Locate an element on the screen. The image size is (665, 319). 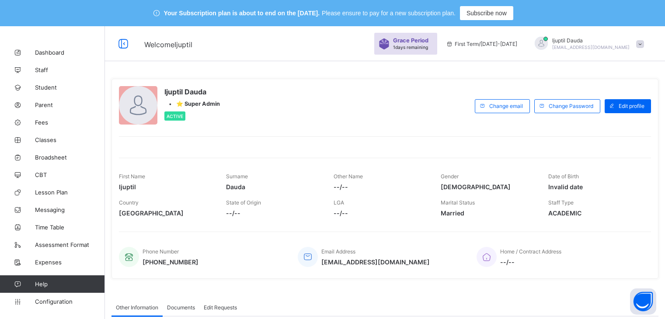
div: Ijuptil Dauda is located at coordinates (587, 44).